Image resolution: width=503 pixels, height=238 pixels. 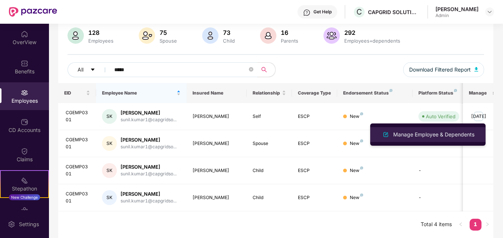 I want to click on button: right, so click(x=488, y=225).